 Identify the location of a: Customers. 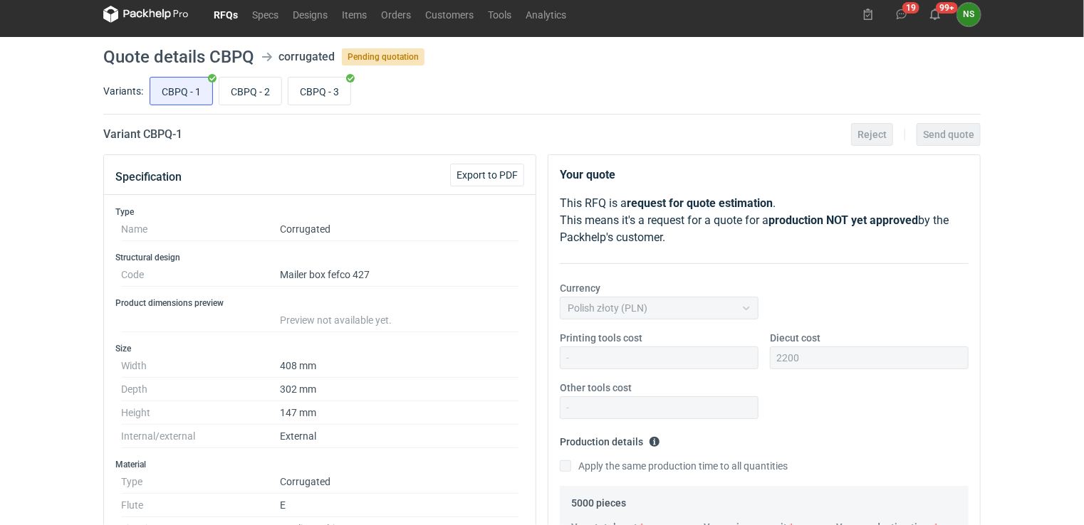
(449, 14).